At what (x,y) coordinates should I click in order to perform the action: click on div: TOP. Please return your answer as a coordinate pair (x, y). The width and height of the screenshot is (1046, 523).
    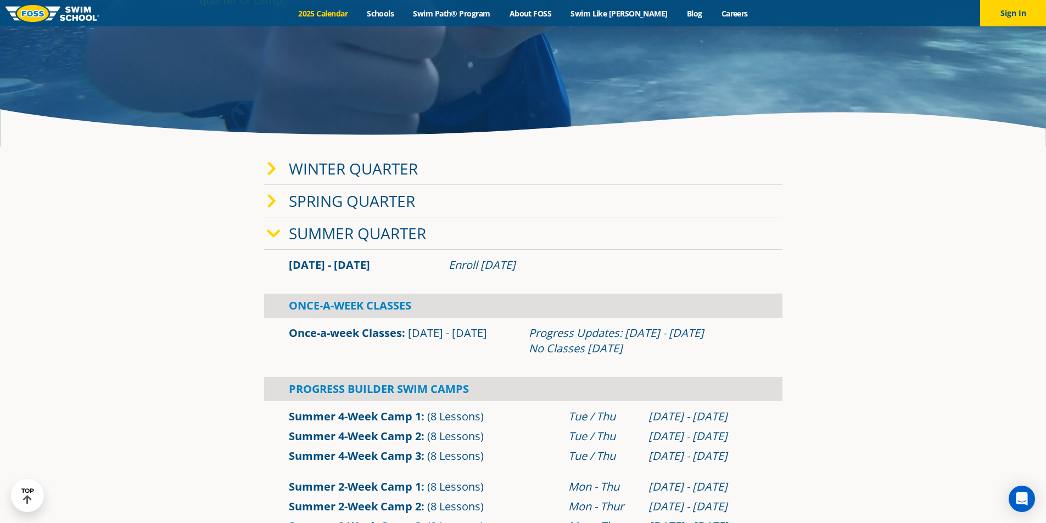
    Looking at the image, I should click on (27, 496).